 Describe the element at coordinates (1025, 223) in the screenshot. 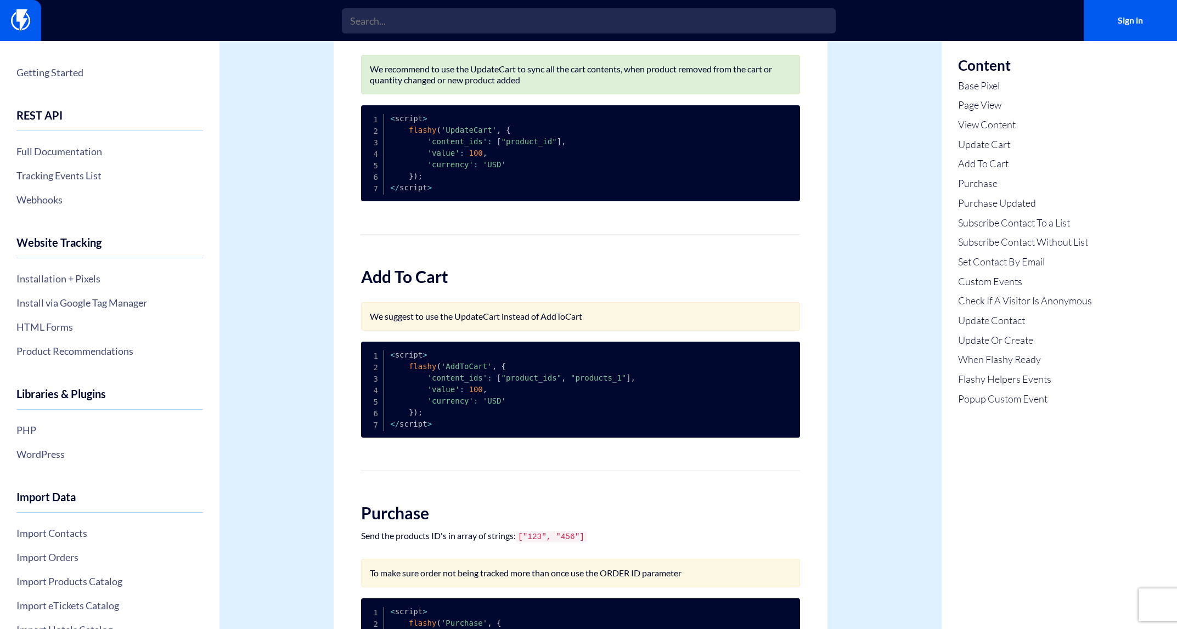

I see `a: Subscribe Contact To a List` at that location.